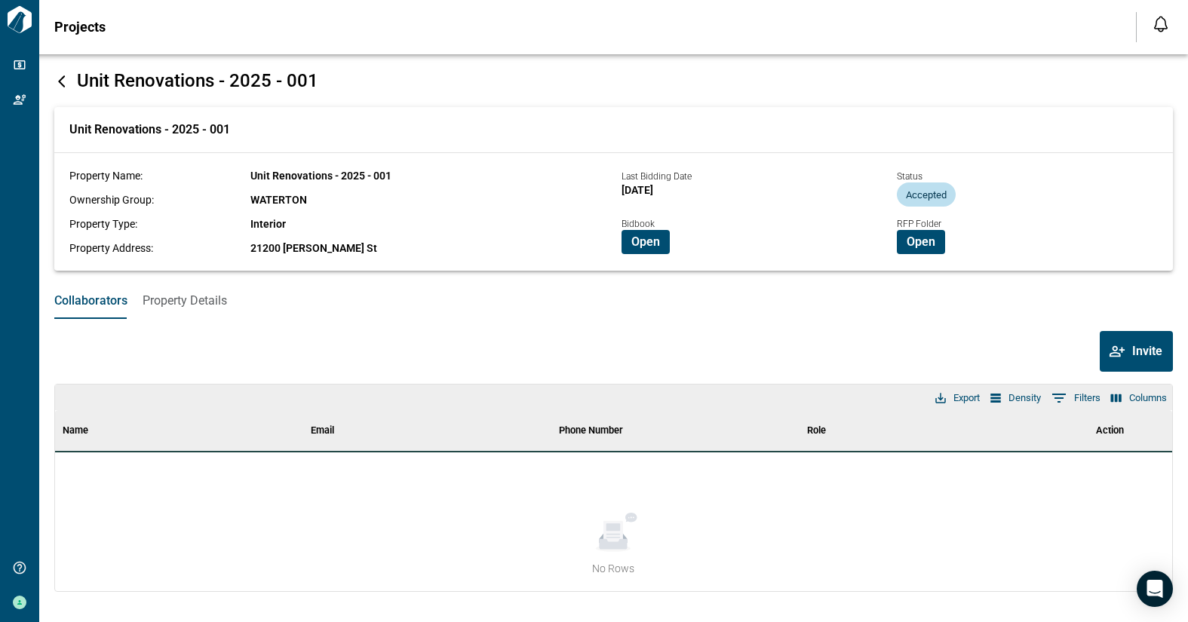  I want to click on span: Property Address:, so click(111, 248).